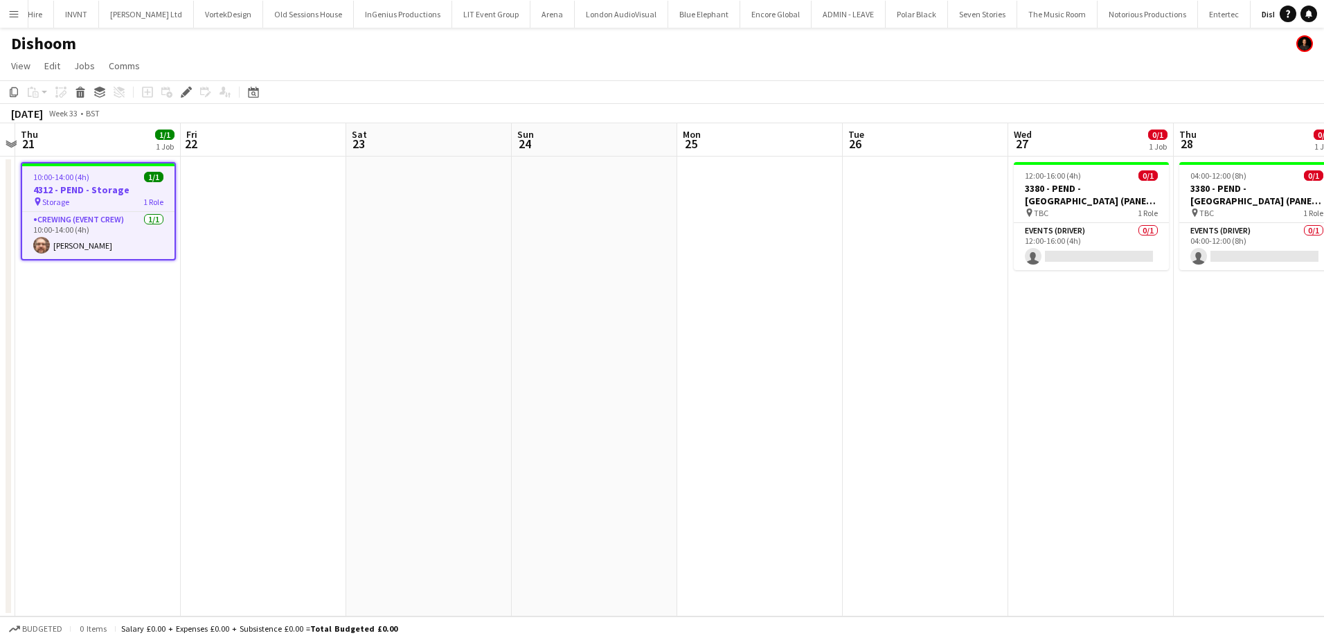 This screenshot has width=1324, height=640. I want to click on span: Storage, so click(55, 201).